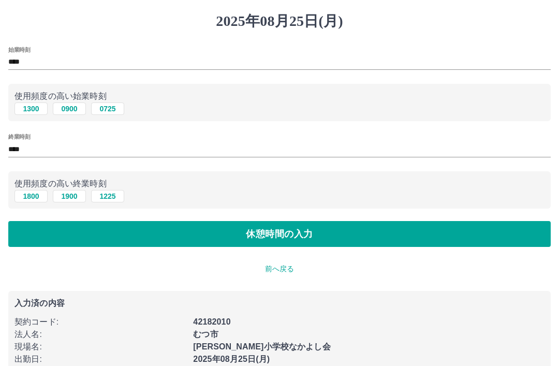 The width and height of the screenshot is (559, 366). What do you see at coordinates (100, 360) in the screenshot?
I see `p: 出勤日 :` at bounding box center [100, 360].